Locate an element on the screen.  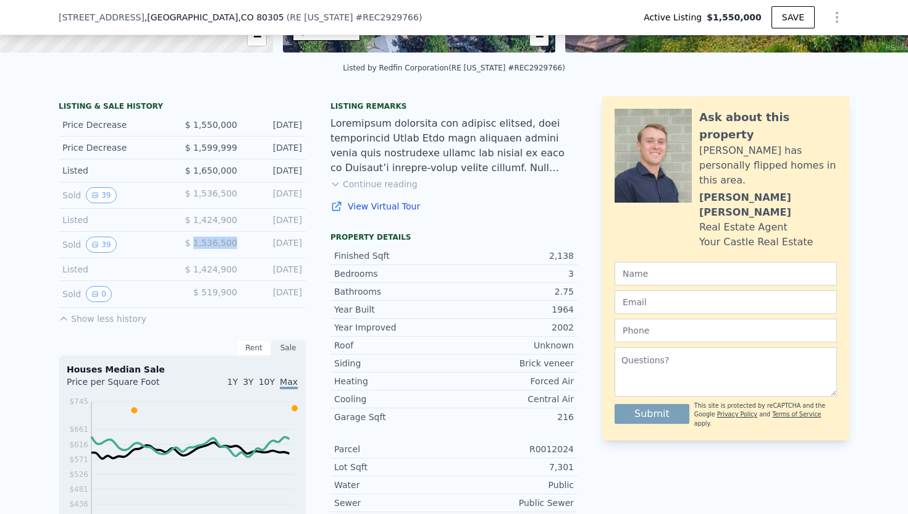
div: Unknown is located at coordinates (514, 345).